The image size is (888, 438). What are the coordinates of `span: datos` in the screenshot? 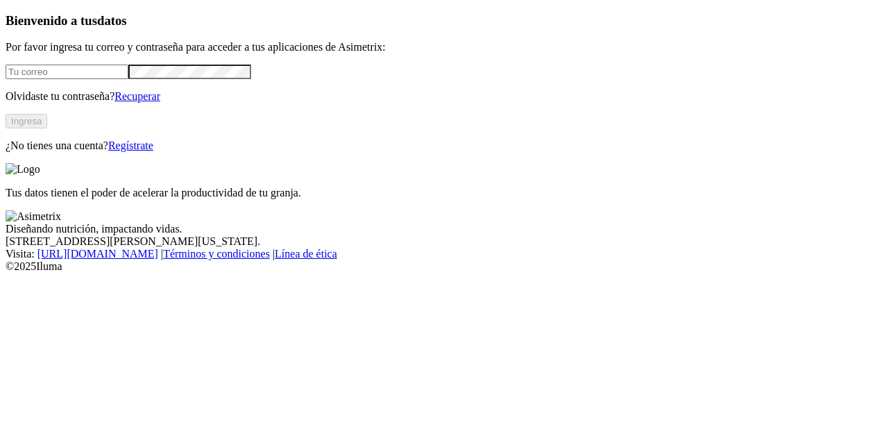 It's located at (112, 20).